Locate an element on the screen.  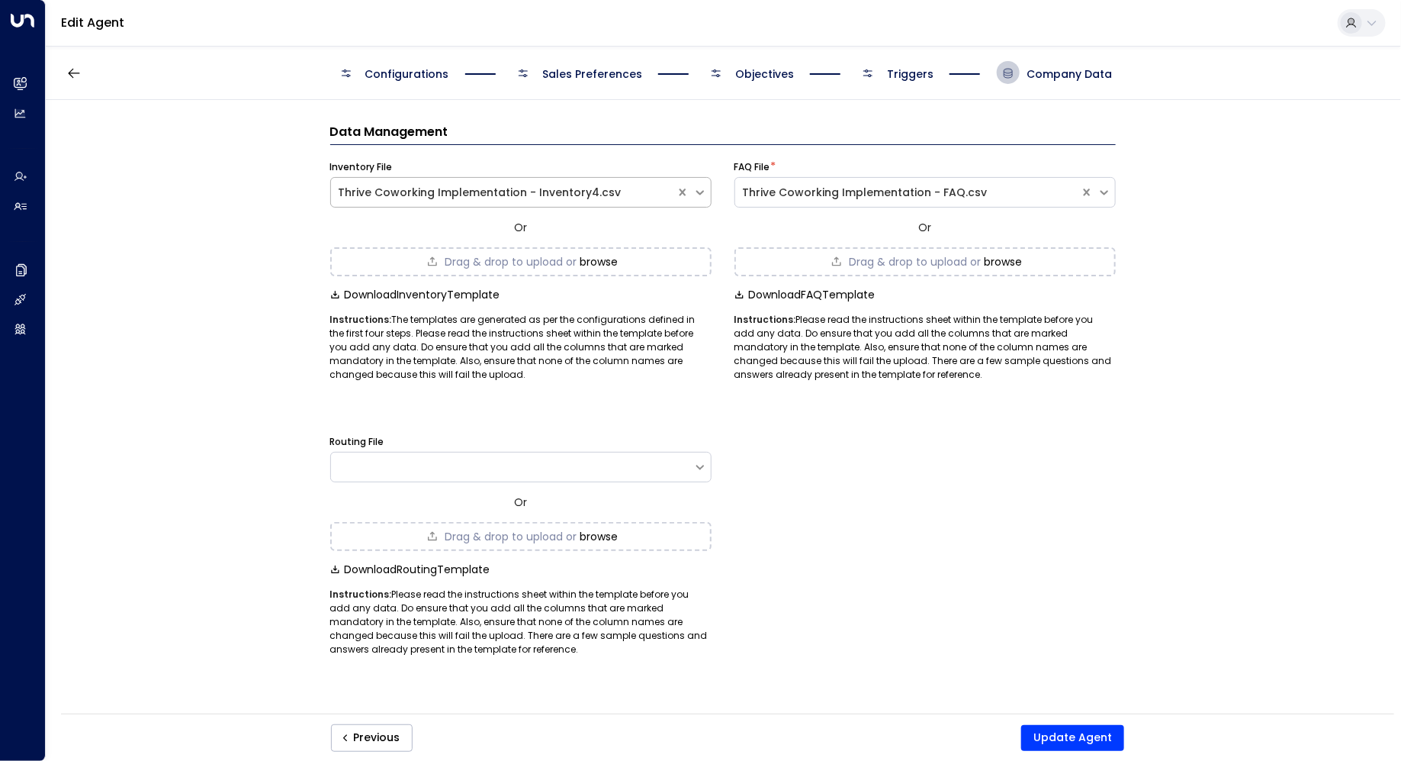
button: DownloadInventoryTemplate is located at coordinates (415, 294).